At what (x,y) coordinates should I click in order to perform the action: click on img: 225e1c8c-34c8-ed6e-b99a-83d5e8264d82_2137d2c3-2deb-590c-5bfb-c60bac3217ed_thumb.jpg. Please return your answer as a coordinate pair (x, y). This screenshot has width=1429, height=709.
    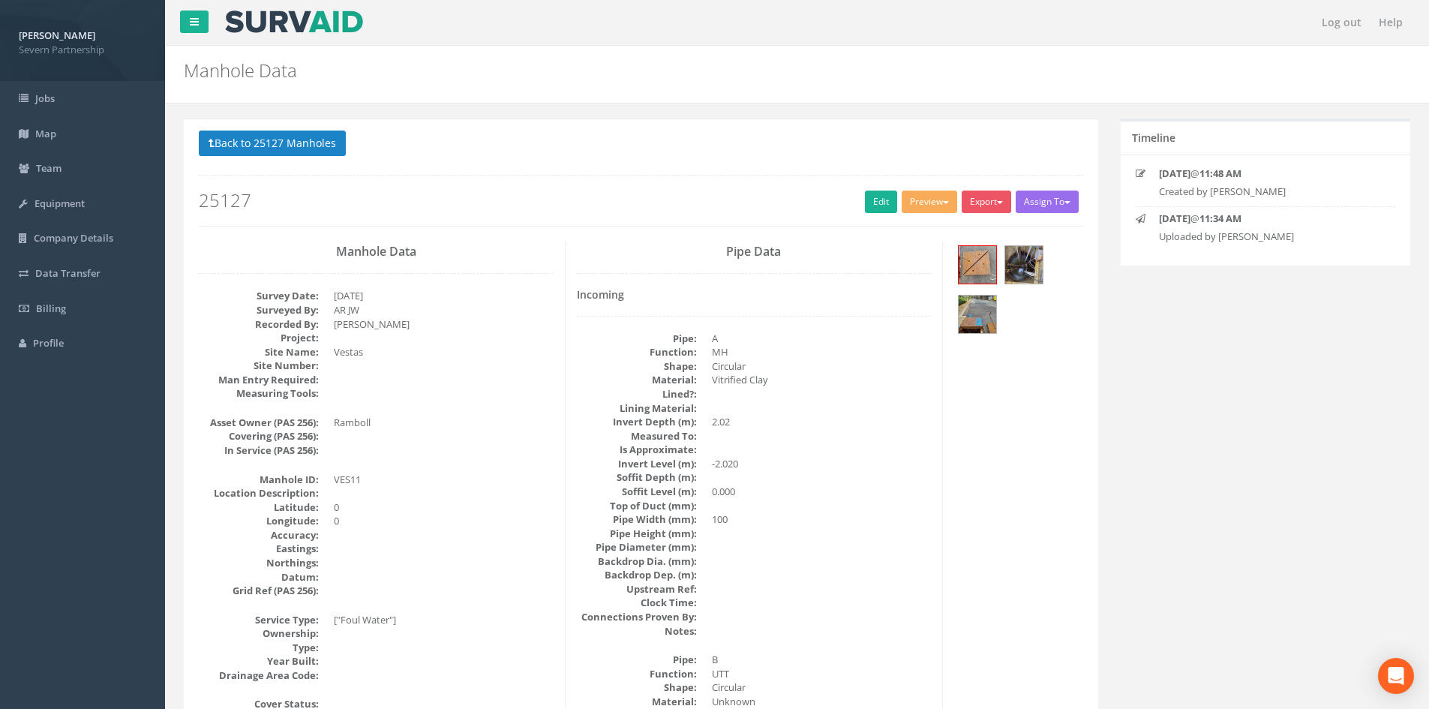
    Looking at the image, I should click on (1024, 265).